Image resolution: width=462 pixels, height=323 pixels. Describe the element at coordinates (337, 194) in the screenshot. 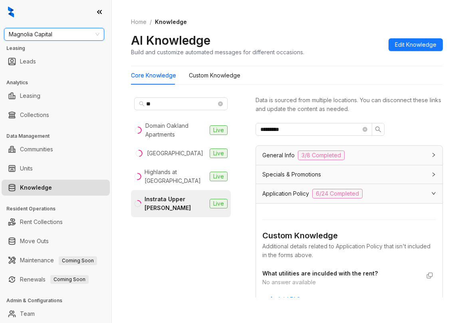

I see `span: 6/24 Completed` at that location.